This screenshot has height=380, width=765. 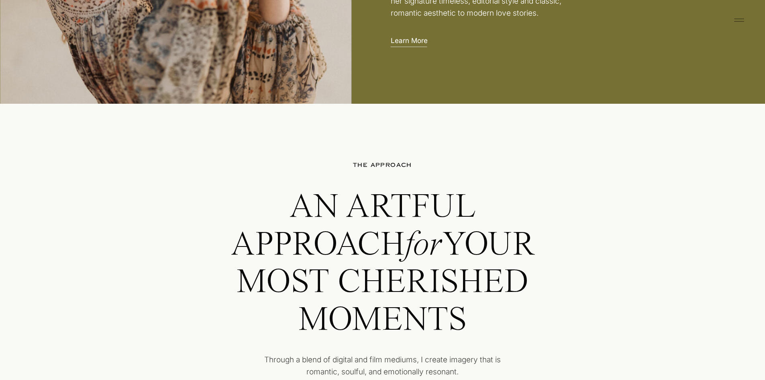 What do you see at coordinates (411, 40) in the screenshot?
I see `a: Learn More` at bounding box center [411, 40].